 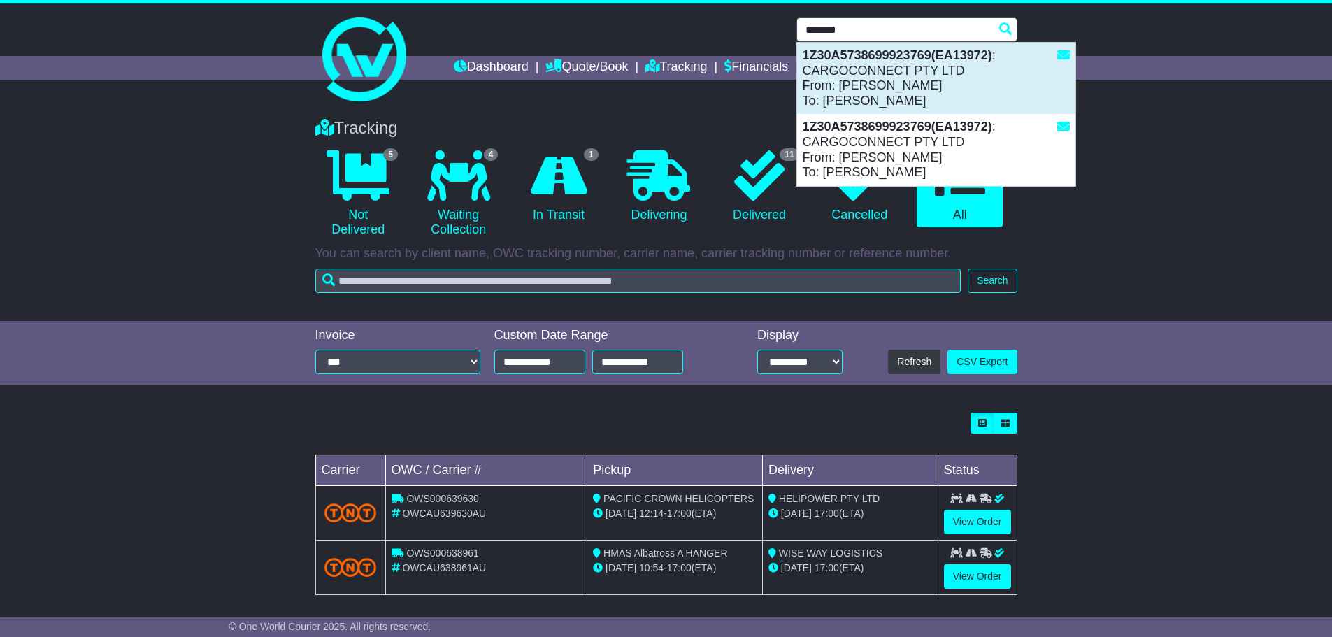 I want to click on a: 4 Waiting Collection, so click(x=458, y=194).